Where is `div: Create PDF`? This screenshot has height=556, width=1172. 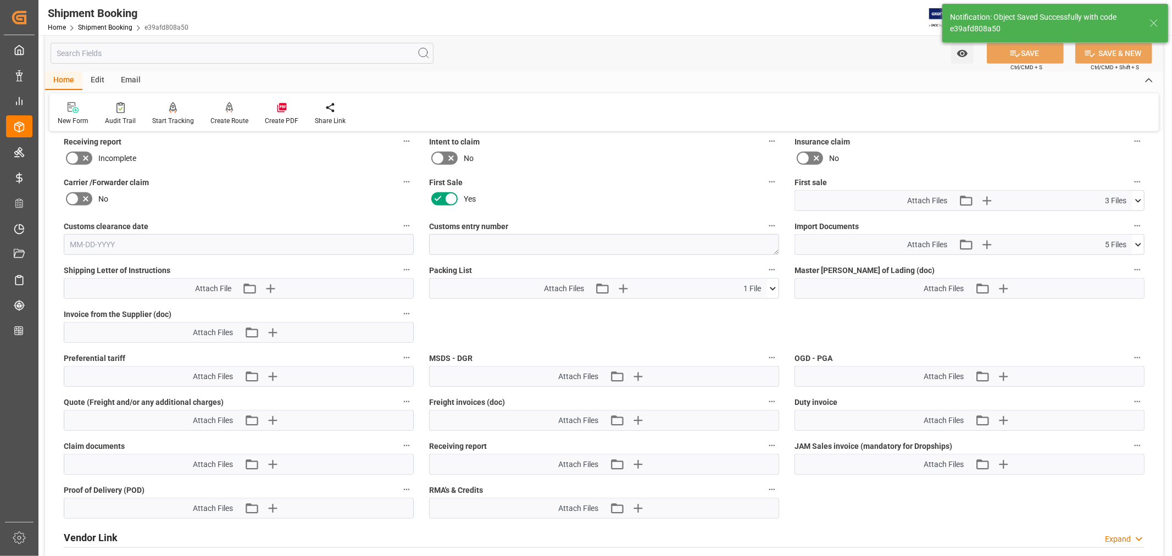
div: Create PDF is located at coordinates (281, 121).